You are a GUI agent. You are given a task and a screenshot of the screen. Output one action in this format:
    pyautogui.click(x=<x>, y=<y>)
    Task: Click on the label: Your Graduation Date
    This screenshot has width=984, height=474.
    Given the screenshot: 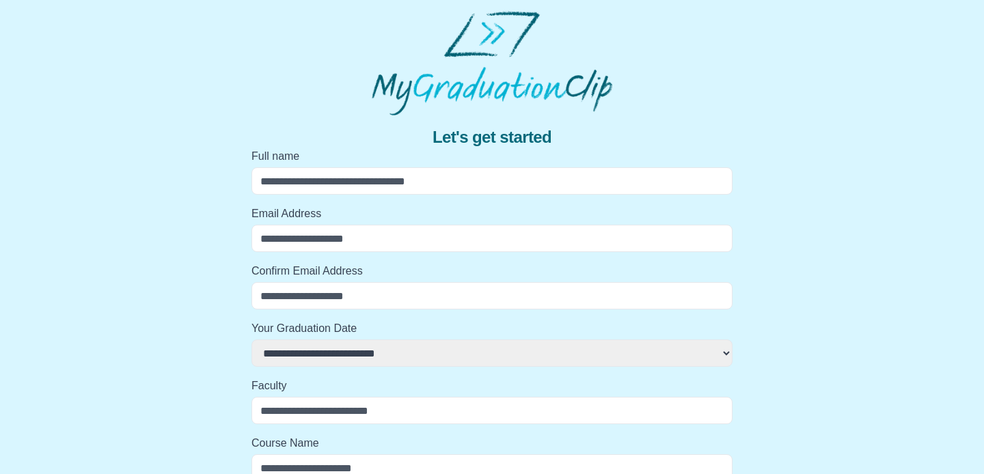 What is the action you would take?
    pyautogui.click(x=492, y=329)
    